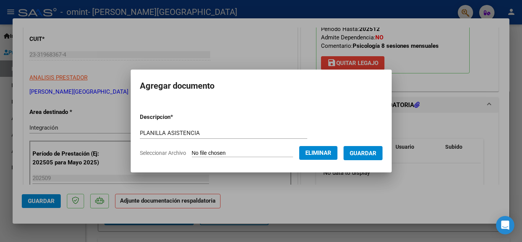 Image resolution: width=522 pixels, height=242 pixels. Describe the element at coordinates (261, 86) in the screenshot. I see `h2: Agregar documento` at that location.